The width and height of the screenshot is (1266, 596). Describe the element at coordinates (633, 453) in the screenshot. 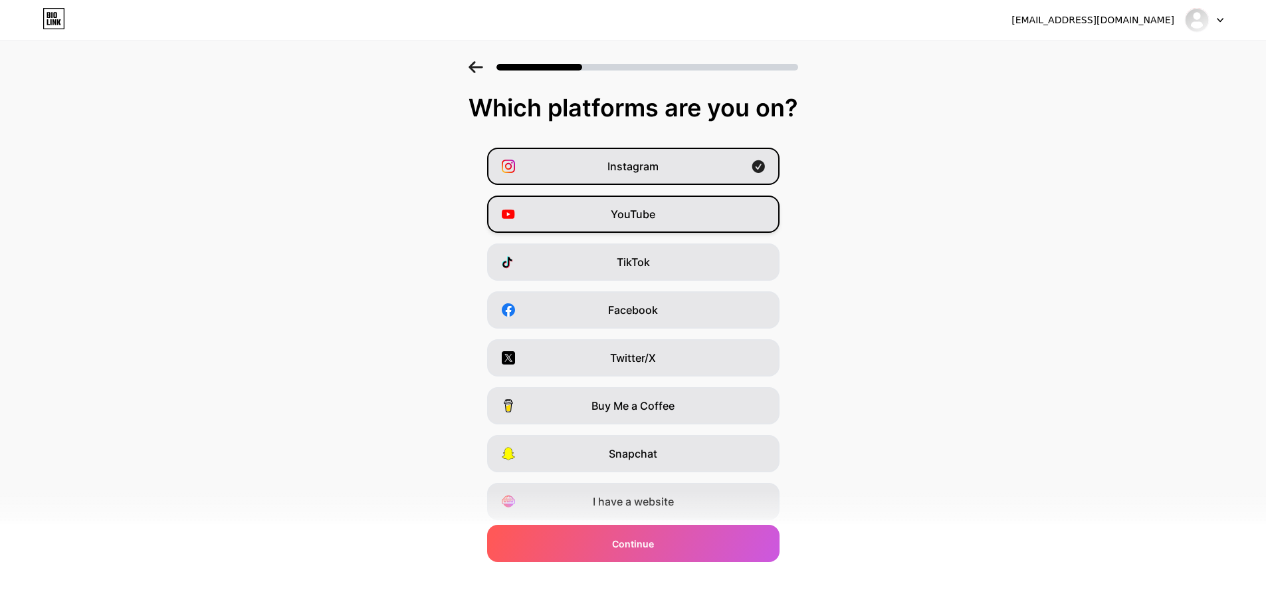

I see `span: Snapchat` at that location.